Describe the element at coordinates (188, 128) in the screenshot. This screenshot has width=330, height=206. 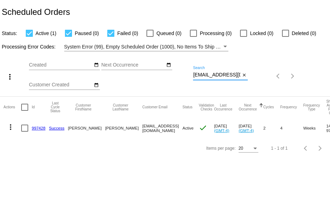
I see `span: Active` at that location.